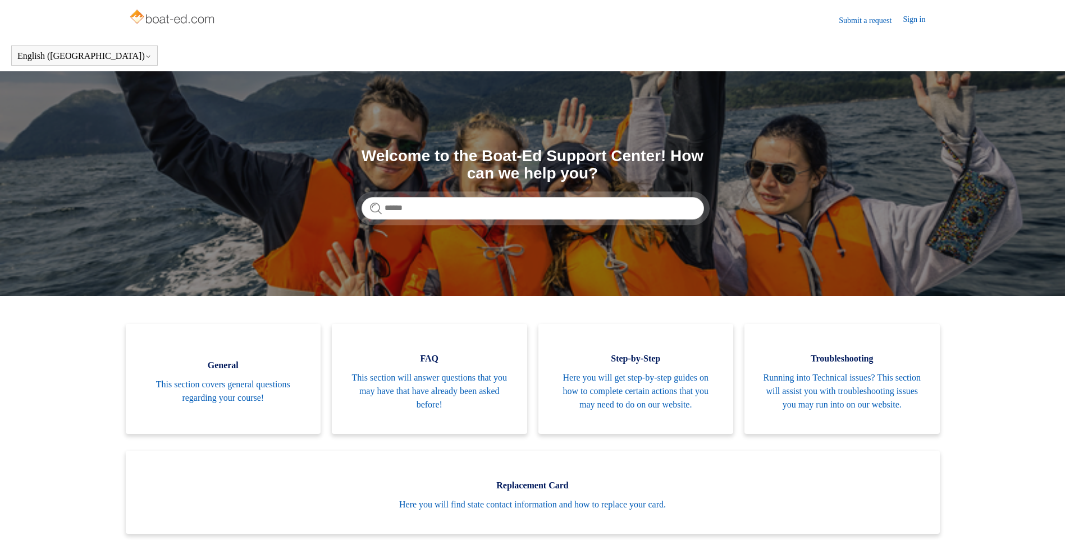 This screenshot has width=1065, height=540. What do you see at coordinates (533, 492) in the screenshot?
I see `a: Replacement Card Here you will find state contact information and how to replace your card.` at bounding box center [533, 492].